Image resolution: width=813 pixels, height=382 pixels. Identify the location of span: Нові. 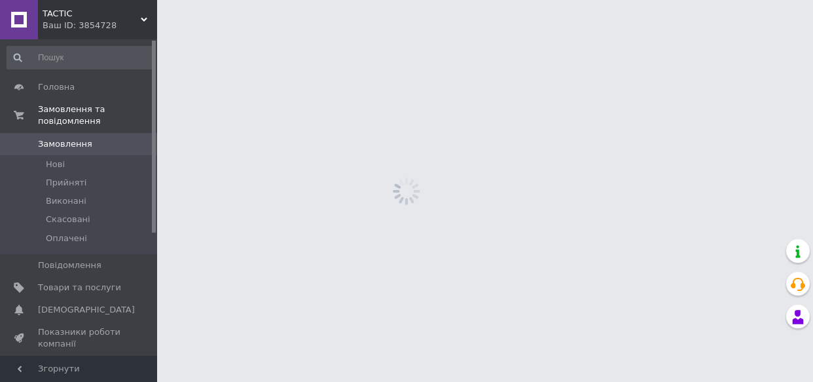
(55, 164).